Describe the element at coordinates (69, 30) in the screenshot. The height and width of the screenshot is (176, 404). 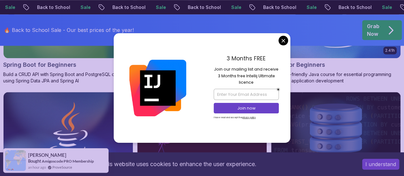
I see `p: 🔥 Back to School Sale - Our best prices of the year!` at that location.